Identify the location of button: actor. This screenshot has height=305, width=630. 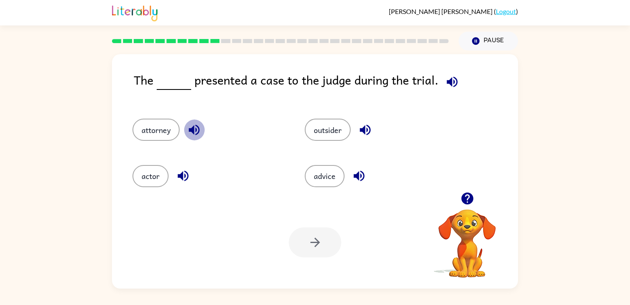
(151, 176).